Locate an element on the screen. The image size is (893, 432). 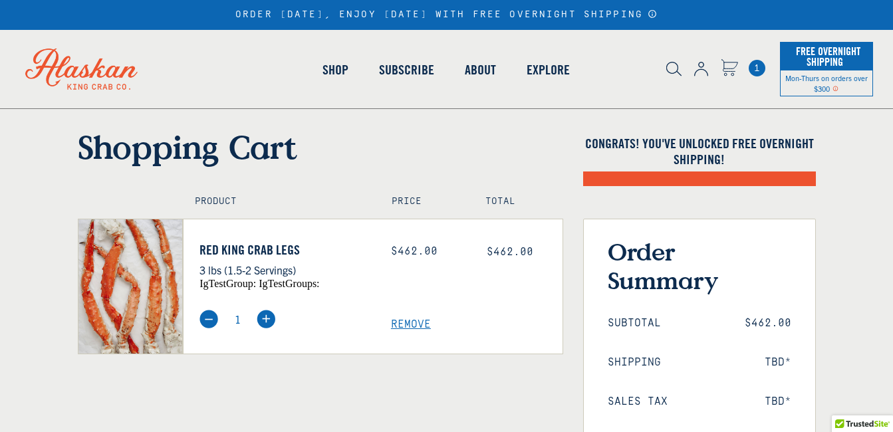
div: $462.00 is located at coordinates (429, 251).